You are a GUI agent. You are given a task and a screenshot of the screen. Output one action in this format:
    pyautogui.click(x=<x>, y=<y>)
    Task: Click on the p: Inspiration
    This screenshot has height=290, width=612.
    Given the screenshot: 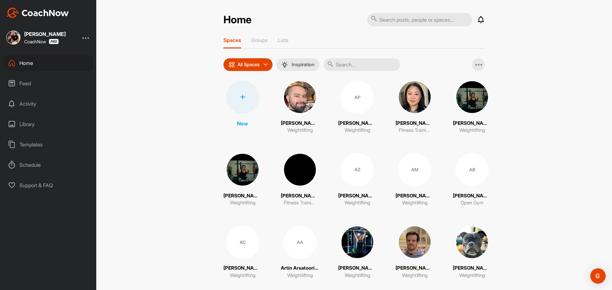 What is the action you would take?
    pyautogui.click(x=303, y=65)
    